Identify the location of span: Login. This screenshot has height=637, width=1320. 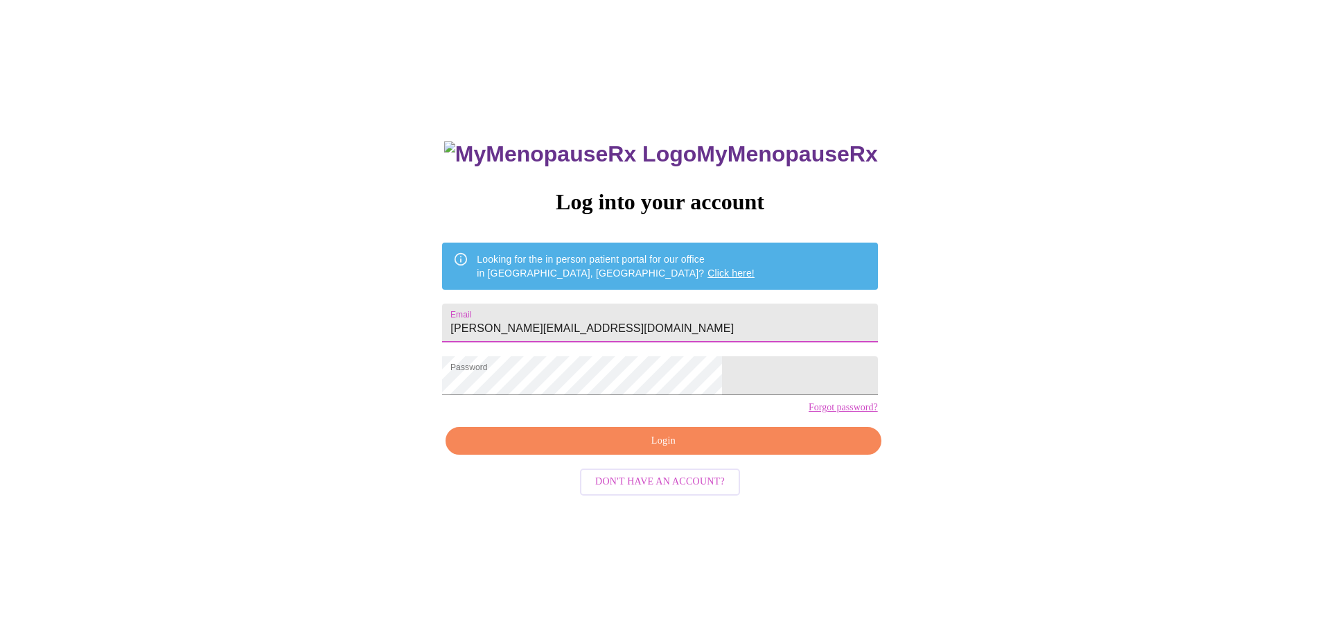
(663, 441).